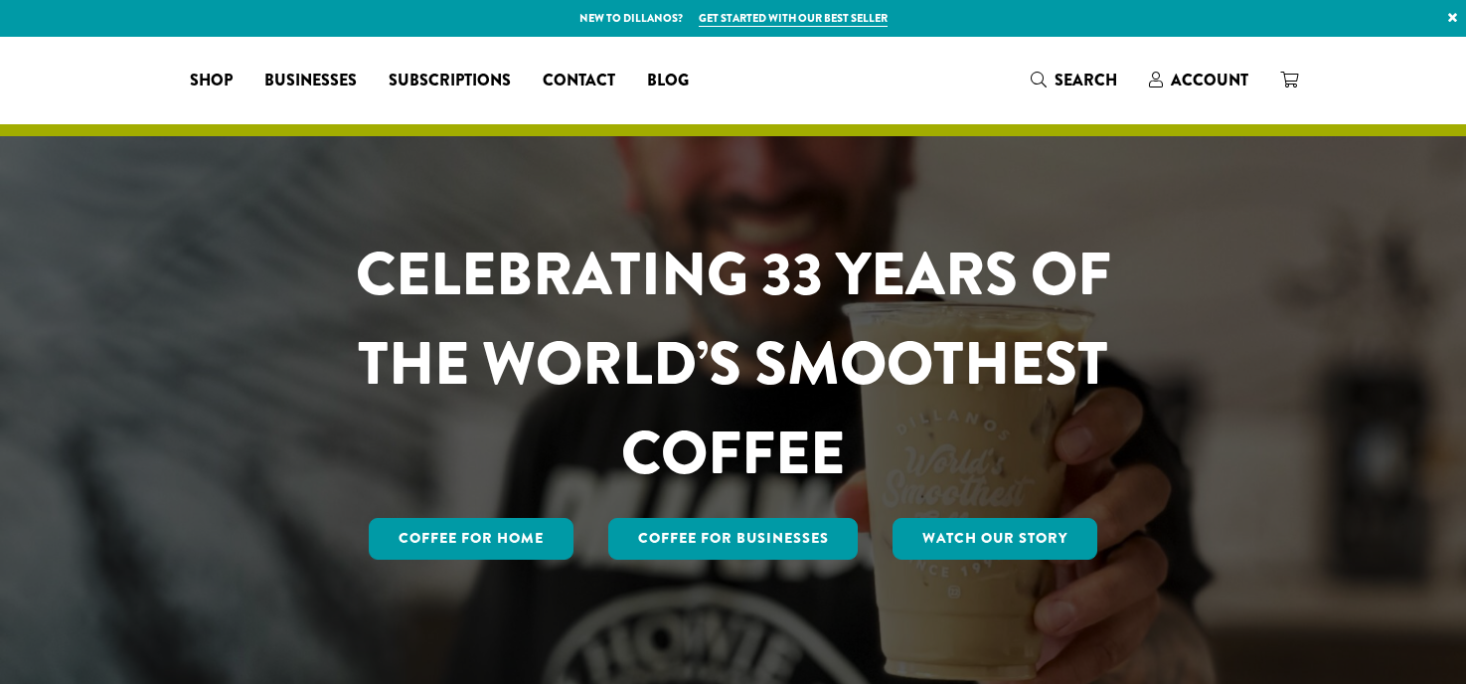 The width and height of the screenshot is (1466, 684). Describe the element at coordinates (1074, 80) in the screenshot. I see `a: Search` at that location.